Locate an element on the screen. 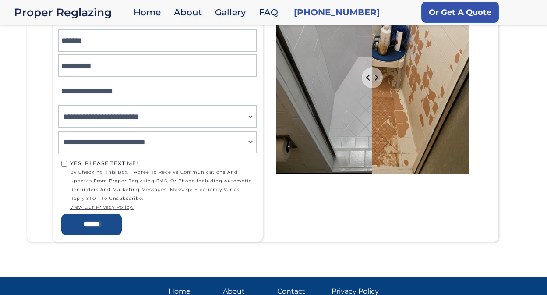  div: Yes, Please text me! is located at coordinates (162, 163).